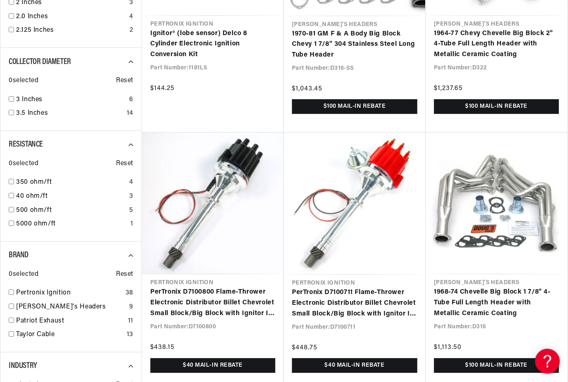 The height and width of the screenshot is (382, 568). What do you see at coordinates (71, 197) in the screenshot?
I see `a: 40 ohm/ft` at bounding box center [71, 197].